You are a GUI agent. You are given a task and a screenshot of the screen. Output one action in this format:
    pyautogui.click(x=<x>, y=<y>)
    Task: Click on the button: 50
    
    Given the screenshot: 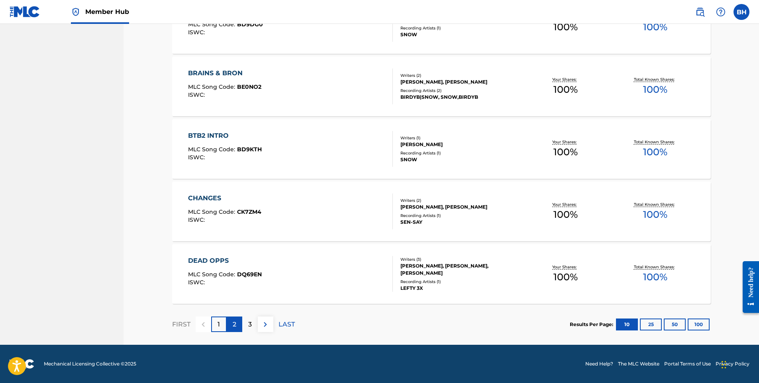 What is the action you would take?
    pyautogui.click(x=674, y=325)
    